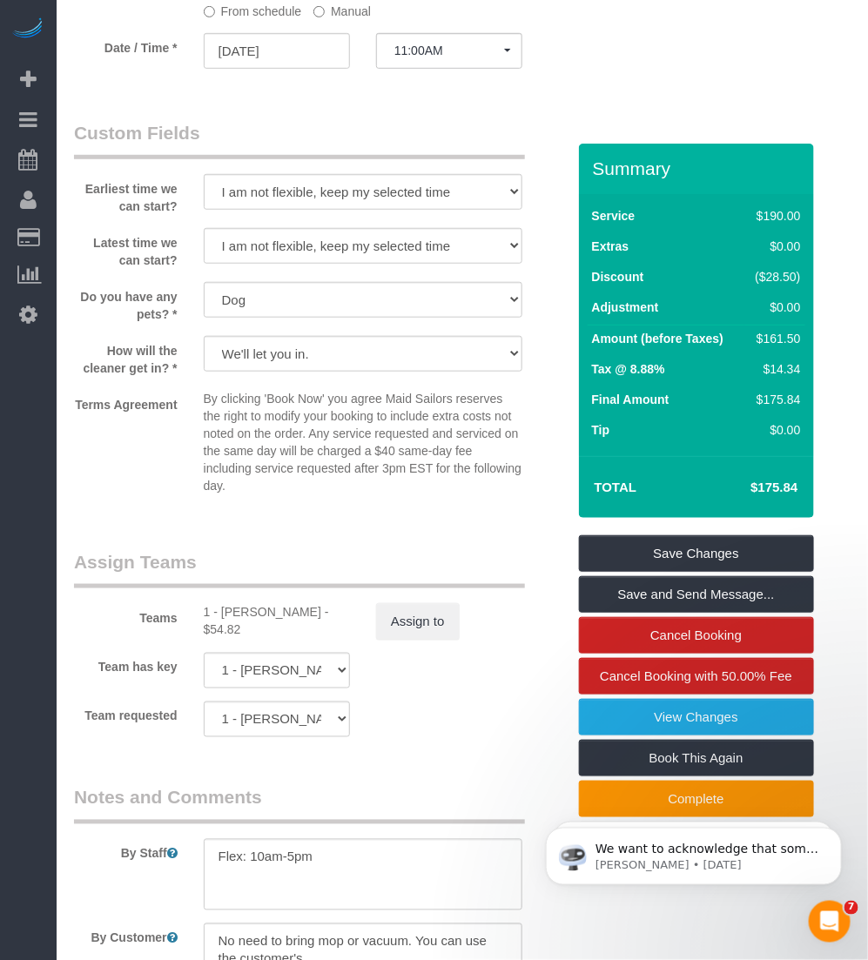 The width and height of the screenshot is (868, 960). Describe the element at coordinates (209, 11) in the screenshot. I see `input: From schedule` at that location.